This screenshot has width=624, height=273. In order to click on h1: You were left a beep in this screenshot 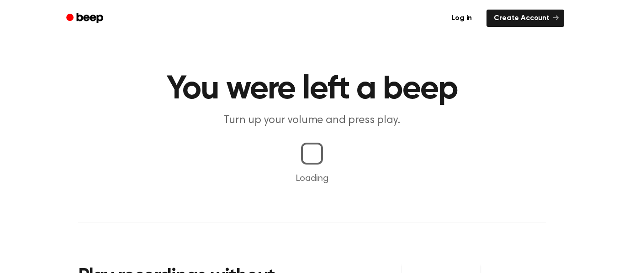, I will do `click(312, 89)`.